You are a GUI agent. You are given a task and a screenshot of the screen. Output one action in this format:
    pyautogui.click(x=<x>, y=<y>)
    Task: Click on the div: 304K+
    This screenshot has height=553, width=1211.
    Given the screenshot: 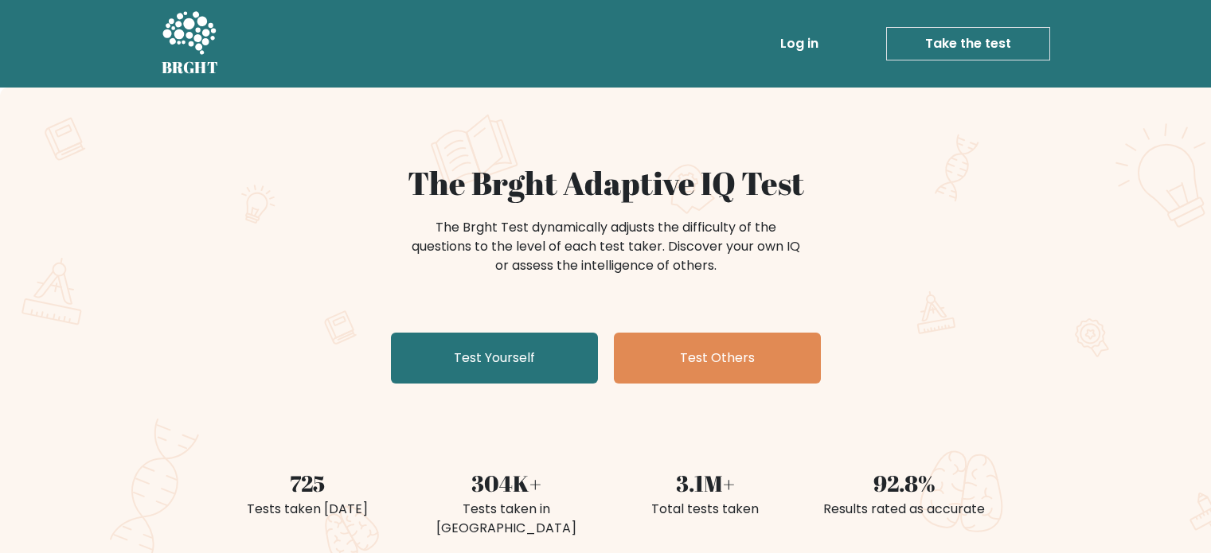 What is the action you would take?
    pyautogui.click(x=506, y=483)
    